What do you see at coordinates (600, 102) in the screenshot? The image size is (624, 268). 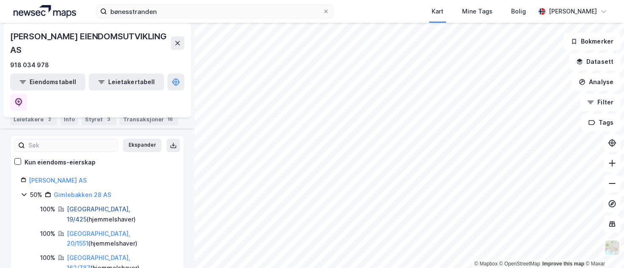 I see `button: Filter` at bounding box center [600, 102].